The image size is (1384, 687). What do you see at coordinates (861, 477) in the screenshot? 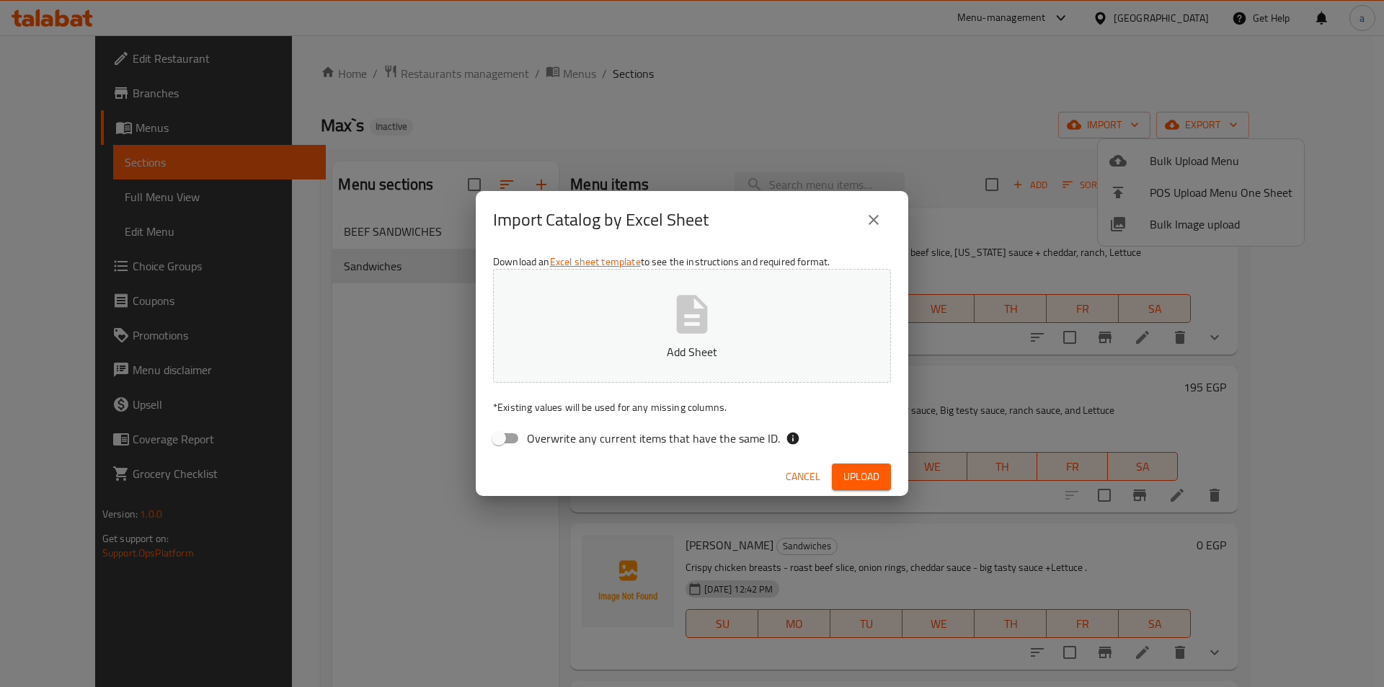
I see `button: Upload` at bounding box center [861, 477].